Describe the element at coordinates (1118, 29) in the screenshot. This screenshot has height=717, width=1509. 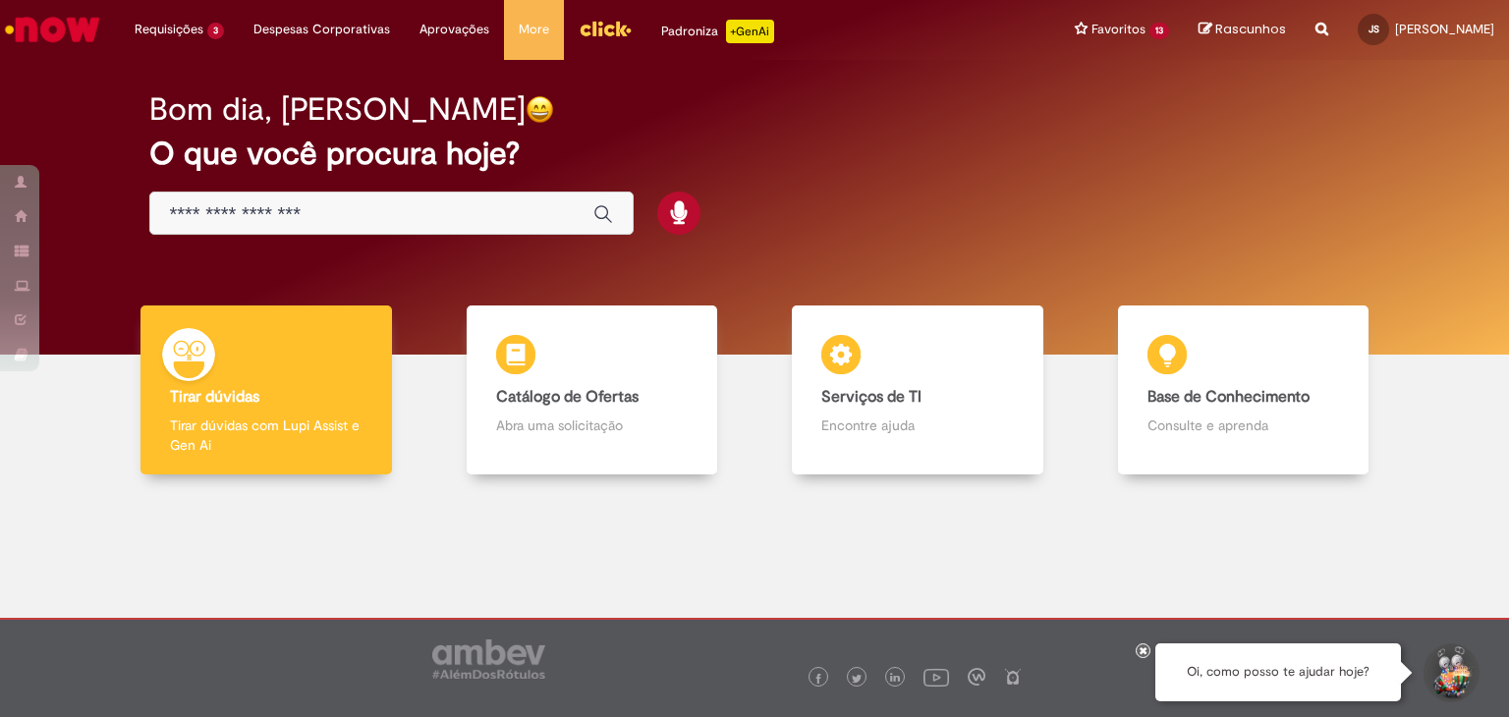
I see `span: Favoritos` at that location.